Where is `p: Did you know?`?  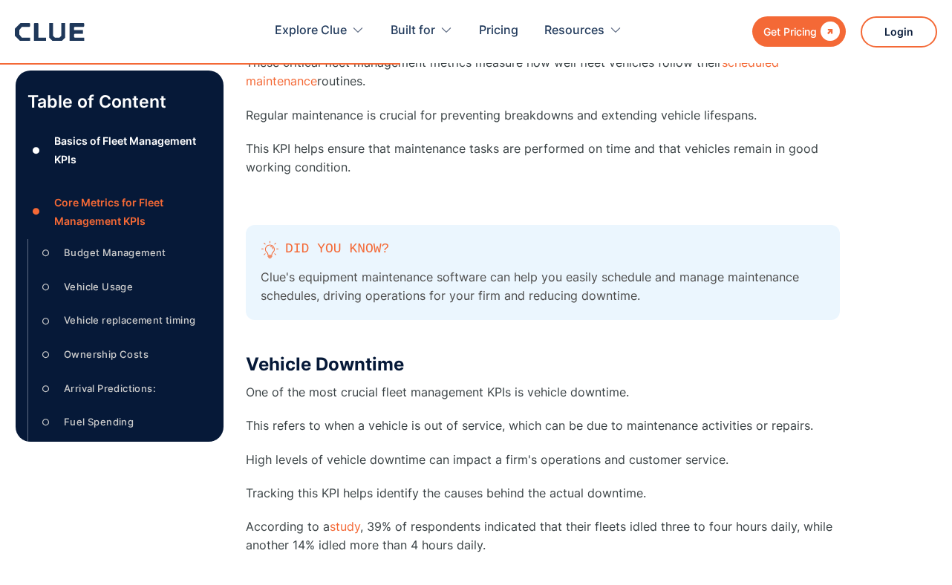
p: Did you know? is located at coordinates (337, 249).